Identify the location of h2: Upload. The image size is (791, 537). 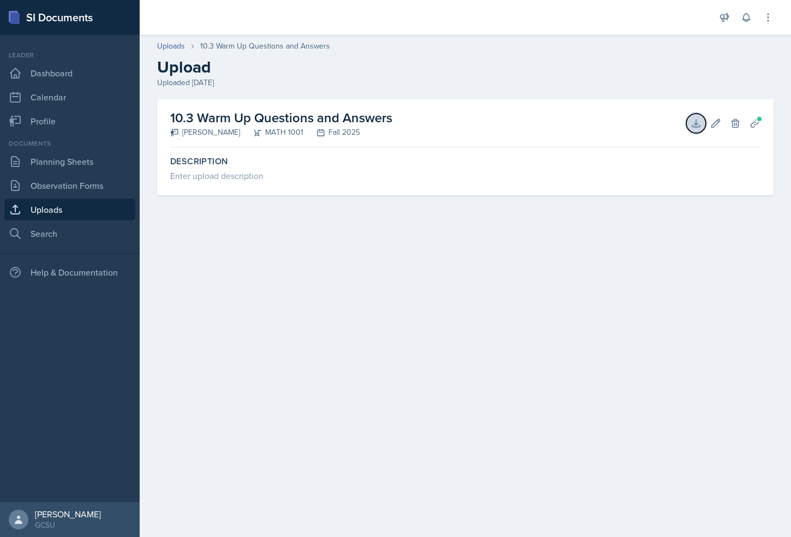
(465, 67).